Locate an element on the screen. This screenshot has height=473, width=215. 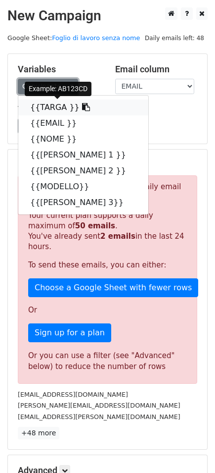
a: Choose a Google Sheet with fewer rows is located at coordinates (113, 288).